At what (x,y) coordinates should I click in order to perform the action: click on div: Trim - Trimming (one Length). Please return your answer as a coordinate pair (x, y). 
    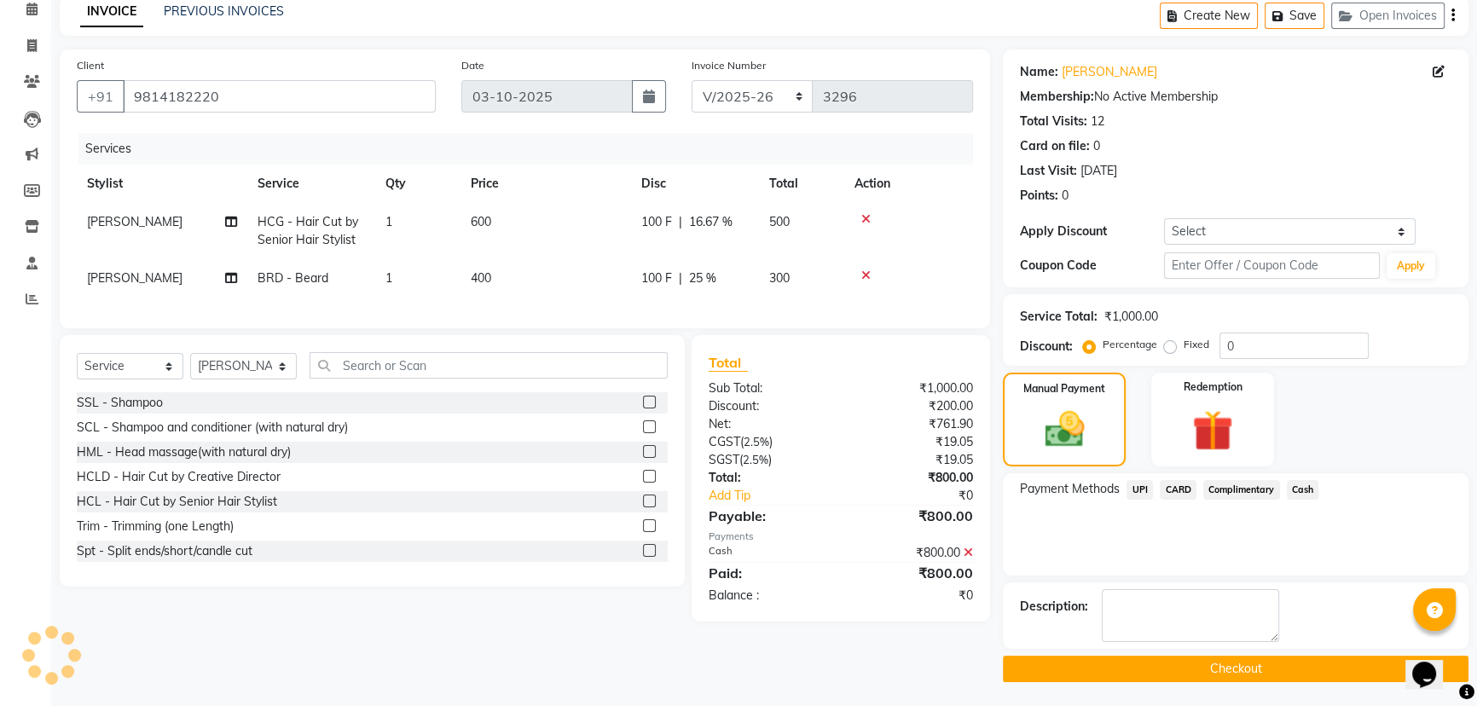
    Looking at the image, I should click on (155, 526).